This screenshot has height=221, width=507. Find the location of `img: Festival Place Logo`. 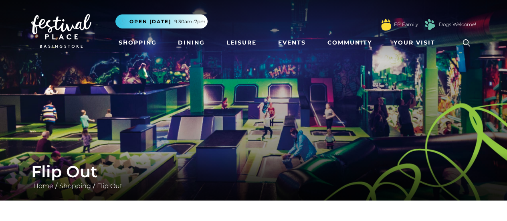

img: Festival Place Logo is located at coordinates (61, 31).